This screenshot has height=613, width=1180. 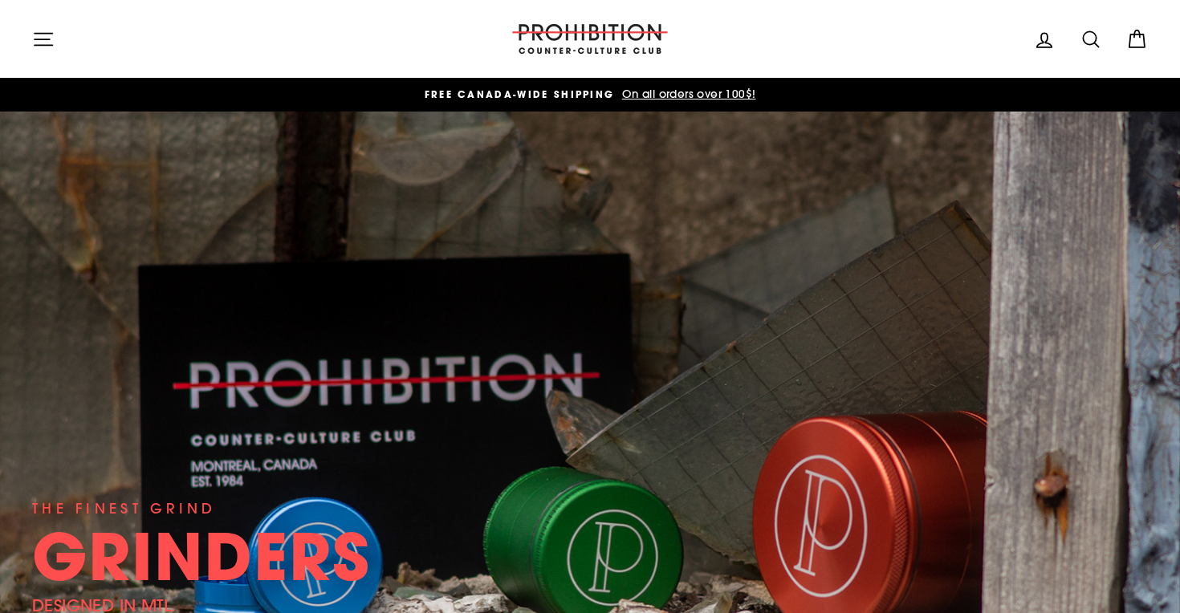 I want to click on div: THE FINEST GRIND, so click(x=124, y=509).